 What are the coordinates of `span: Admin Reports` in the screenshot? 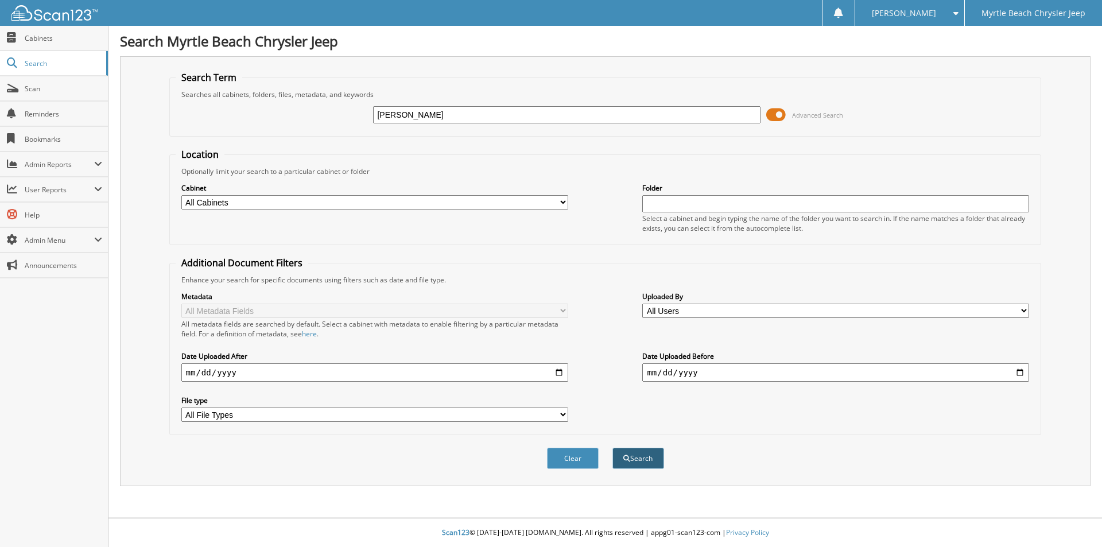 It's located at (59, 164).